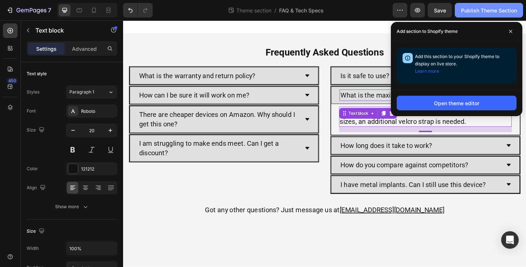 The image size is (526, 267). Describe the element at coordinates (32, 248) in the screenshot. I see `div: Width` at that location.